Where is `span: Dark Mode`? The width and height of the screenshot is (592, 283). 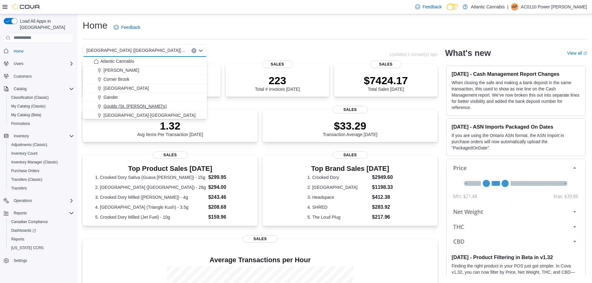
span: Dark Mode is located at coordinates (447, 10).